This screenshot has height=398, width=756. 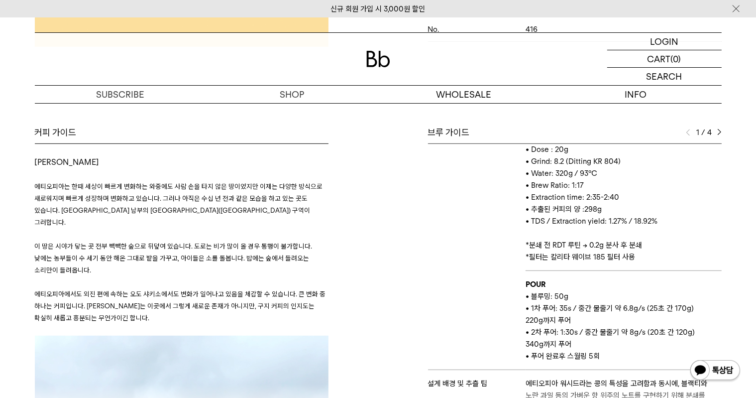 I want to click on span: 이 땅은 시야가 닿는 곳 전부 빽빽한 숲으로 뒤덮여 있습니다. 도로는 비가 많이 올 경우 통행이 불가합니다. 낮에는 농부들이 수 세기 동안 해온 그대로 밭을 가꾸고, 아이들은..., so click(x=174, y=258).